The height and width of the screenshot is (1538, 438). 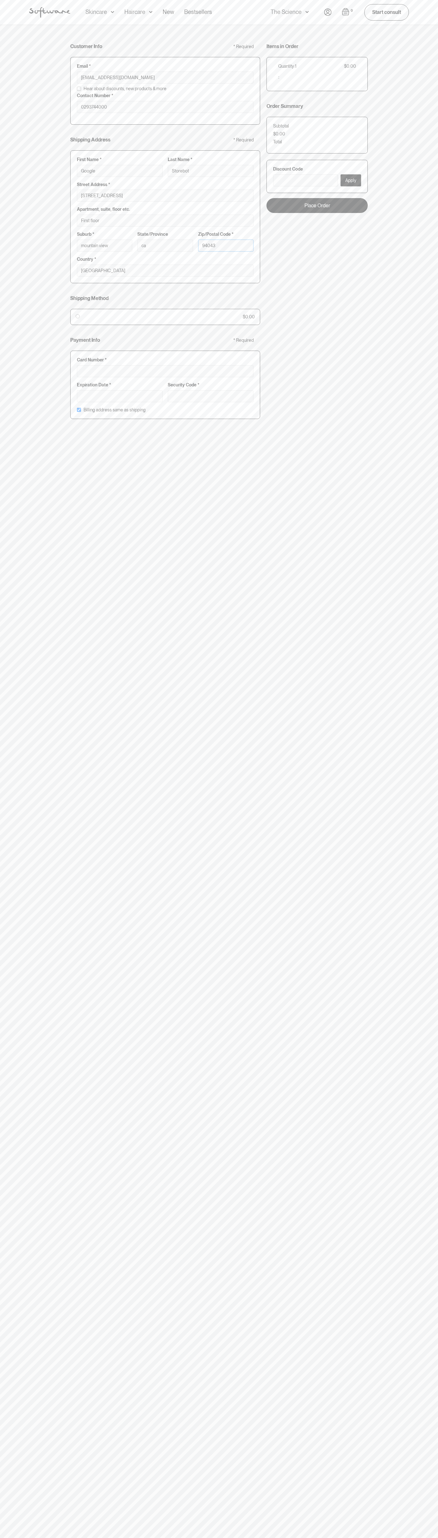 I want to click on div: Total, so click(x=278, y=142).